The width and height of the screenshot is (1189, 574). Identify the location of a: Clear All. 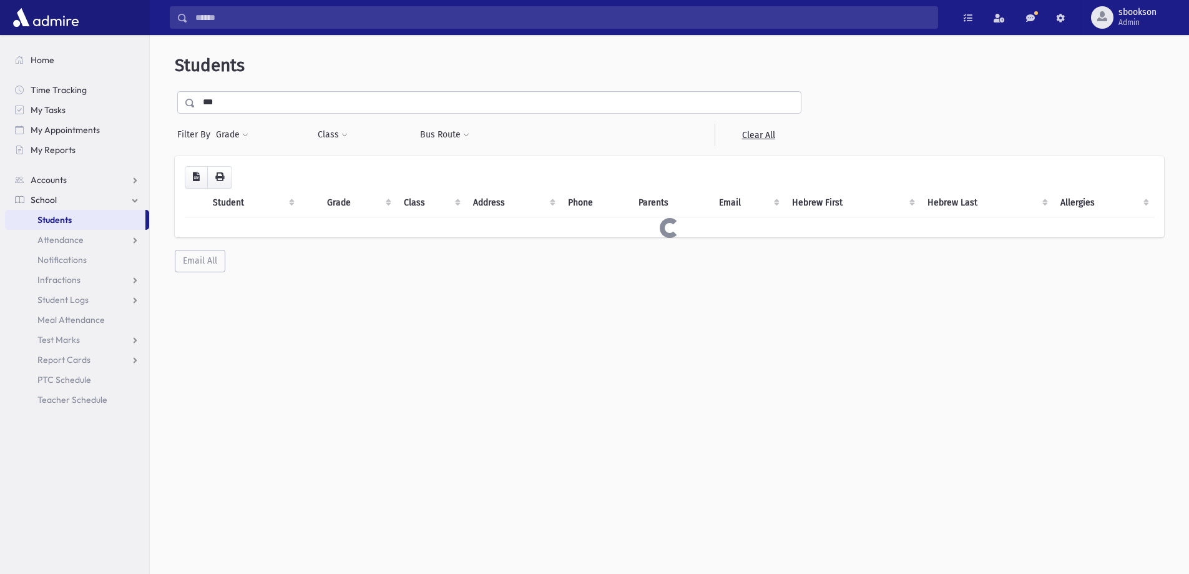
(758, 135).